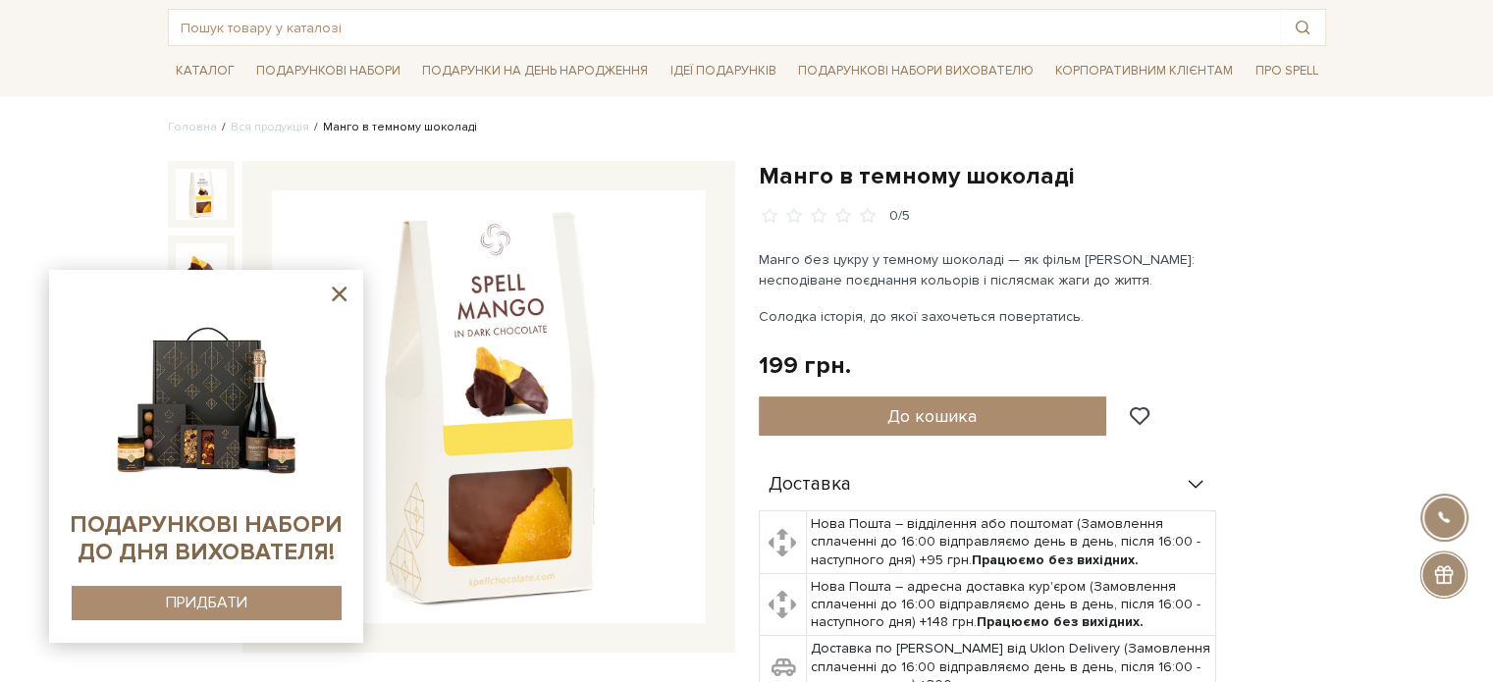  I want to click on input: Пошук товару у каталозі, so click(724, 27).